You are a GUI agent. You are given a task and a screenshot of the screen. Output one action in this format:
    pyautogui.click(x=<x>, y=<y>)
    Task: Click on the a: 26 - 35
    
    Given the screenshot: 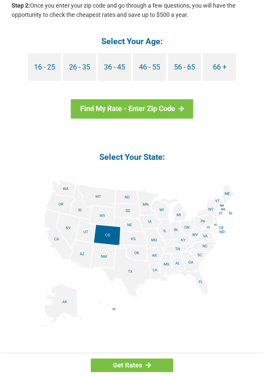 What is the action you would take?
    pyautogui.click(x=79, y=67)
    